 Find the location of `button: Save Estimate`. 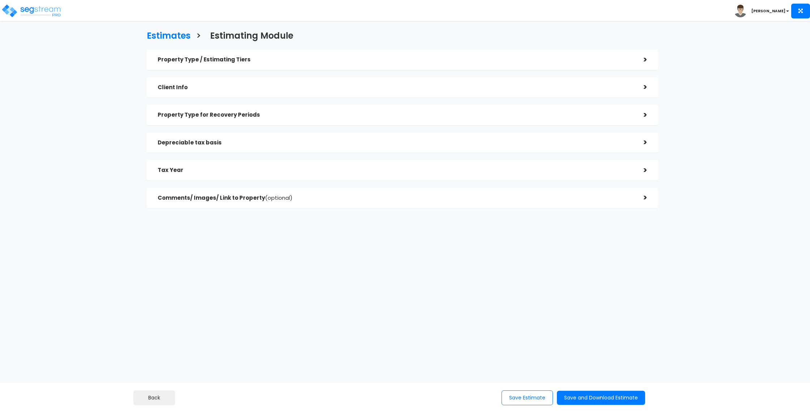

button: Save Estimate is located at coordinates (527, 398).